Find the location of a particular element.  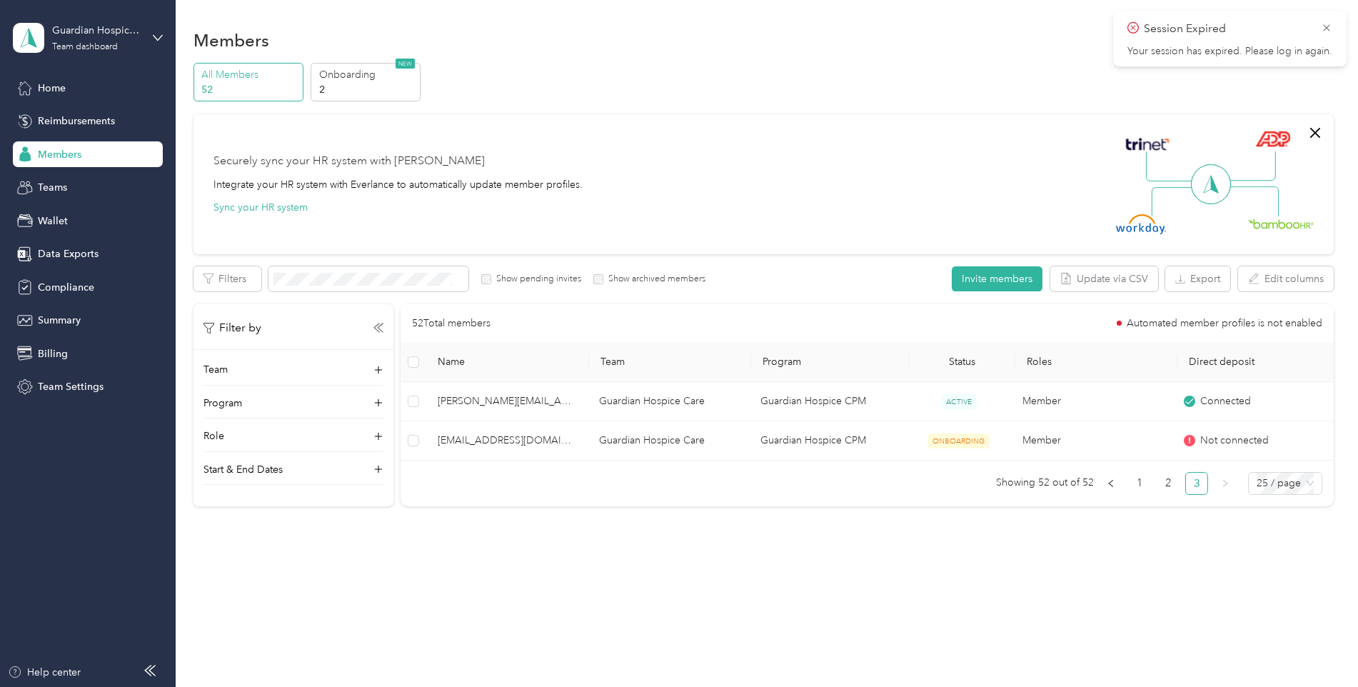

button: right is located at coordinates (1226, 483).